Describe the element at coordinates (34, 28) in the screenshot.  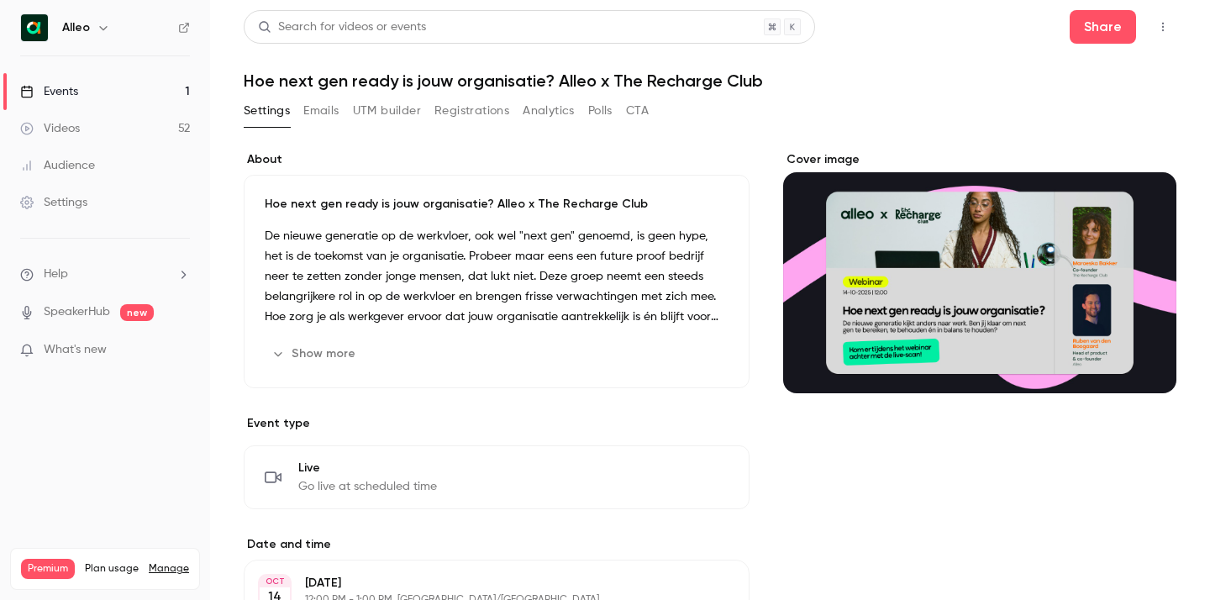
I see `img: Alleo` at that location.